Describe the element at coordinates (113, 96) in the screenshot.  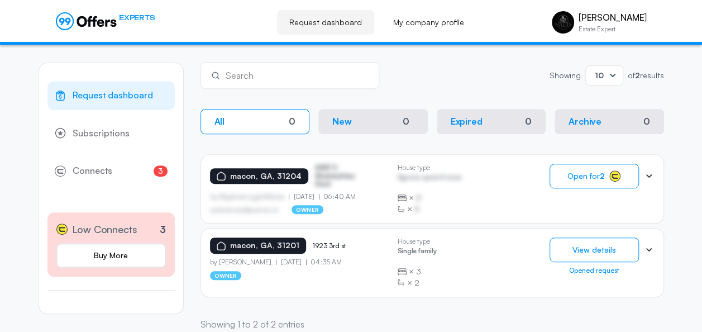
I see `span: Request dashboard` at that location.